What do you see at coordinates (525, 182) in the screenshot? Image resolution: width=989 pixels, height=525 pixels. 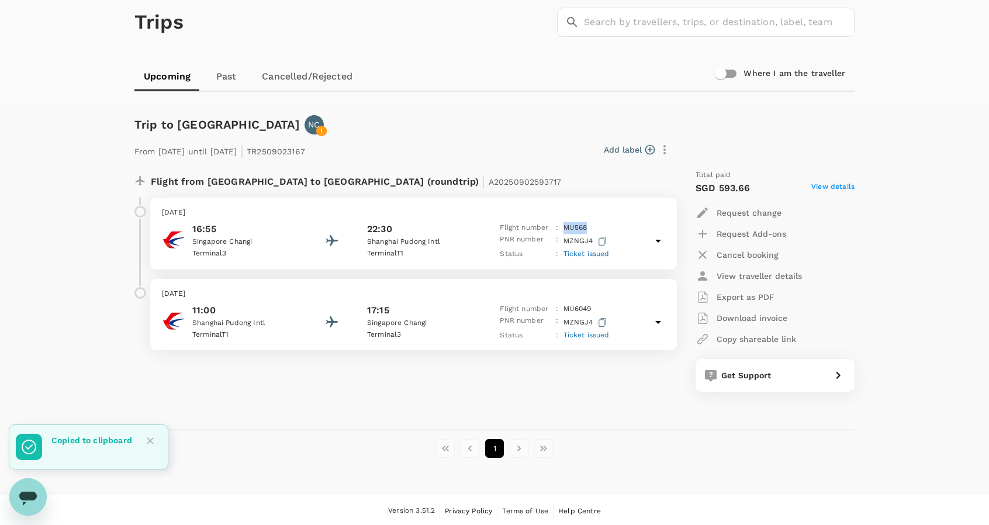 I see `span: A20250902593717` at bounding box center [525, 182].